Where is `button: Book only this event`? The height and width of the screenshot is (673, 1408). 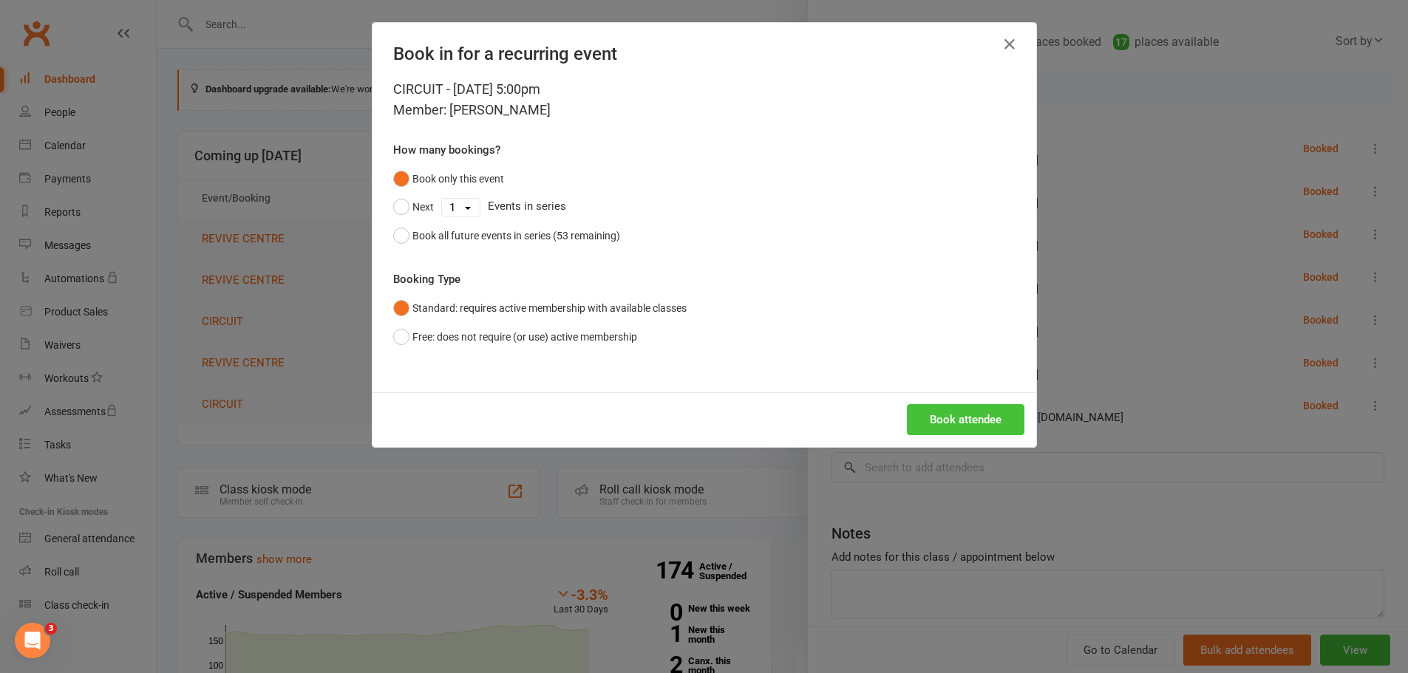
button: Book only this event is located at coordinates (449, 179).